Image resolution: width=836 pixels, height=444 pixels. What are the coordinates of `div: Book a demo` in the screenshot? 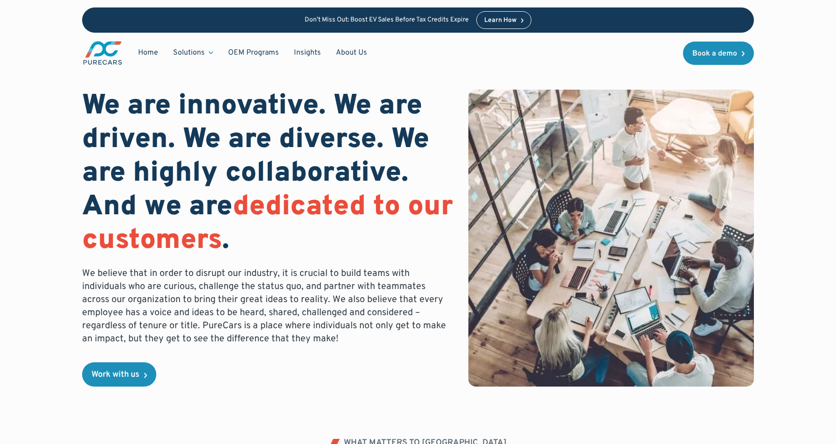 It's located at (715, 54).